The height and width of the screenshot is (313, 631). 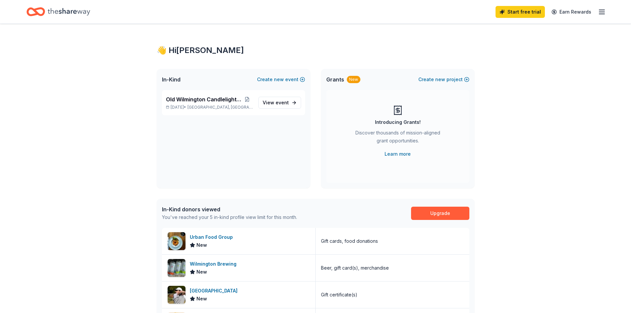 What do you see at coordinates (571, 12) in the screenshot?
I see `a: Earn Rewards` at bounding box center [571, 12].